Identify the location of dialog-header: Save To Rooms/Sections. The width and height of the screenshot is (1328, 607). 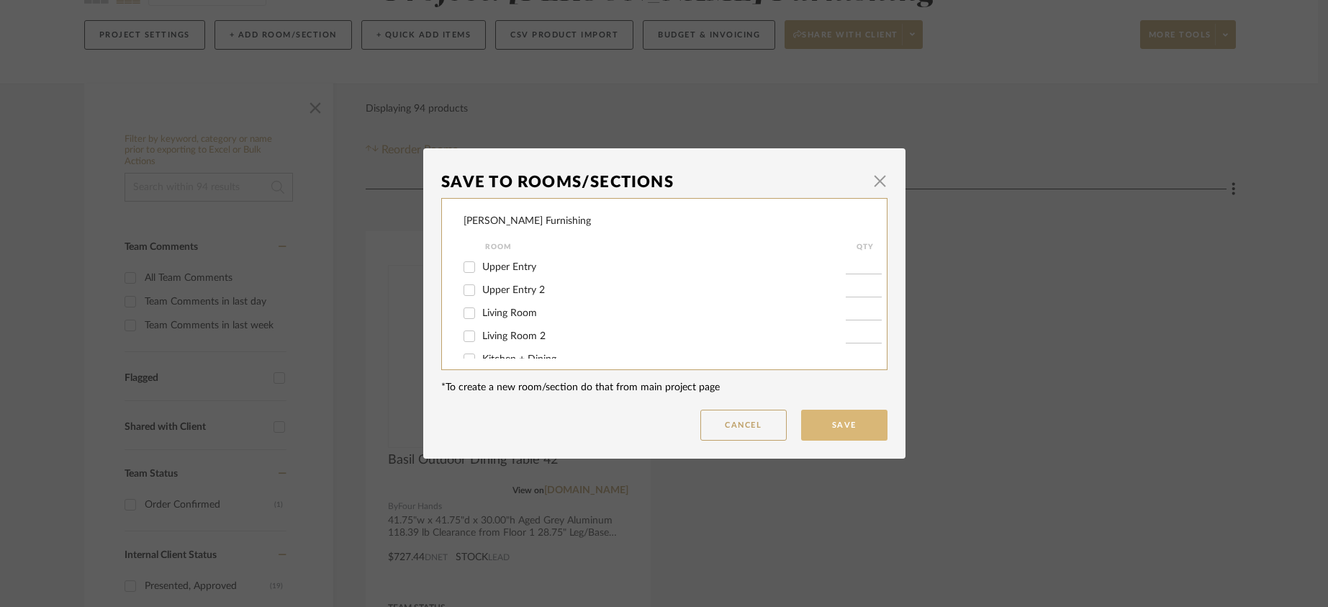
(664, 182).